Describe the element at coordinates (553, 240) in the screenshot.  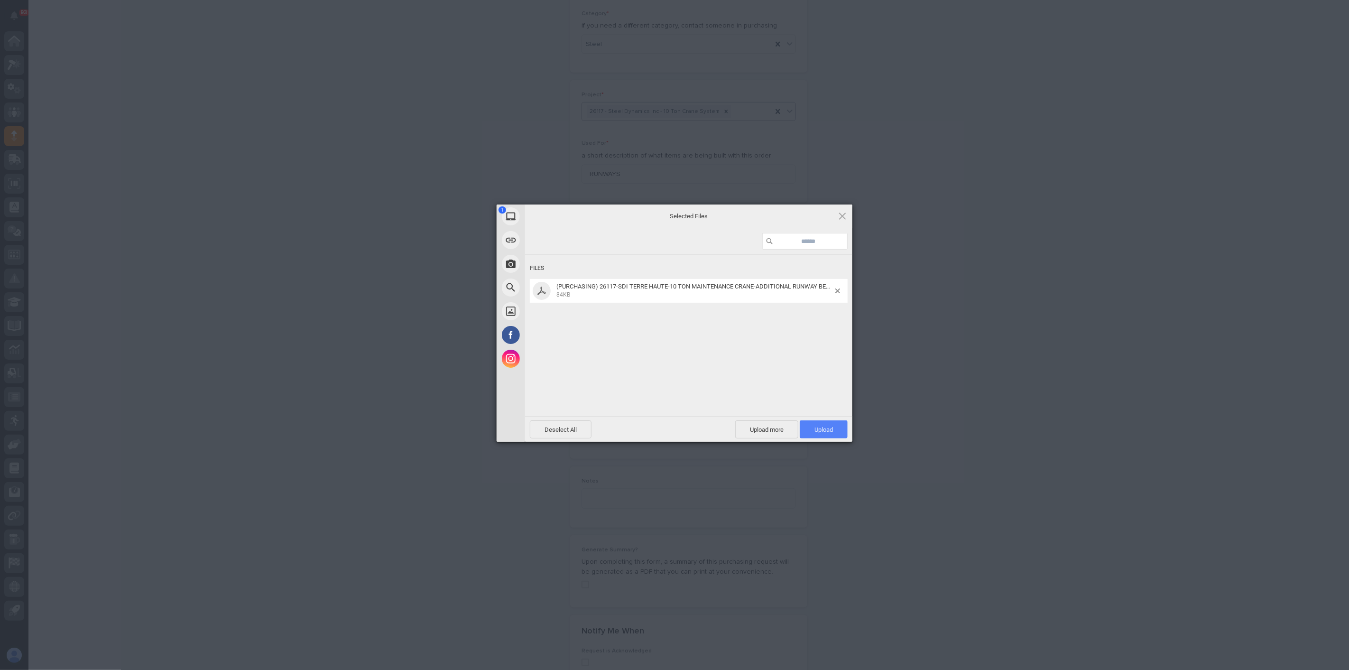
I see `div: Link (URL)` at that location.